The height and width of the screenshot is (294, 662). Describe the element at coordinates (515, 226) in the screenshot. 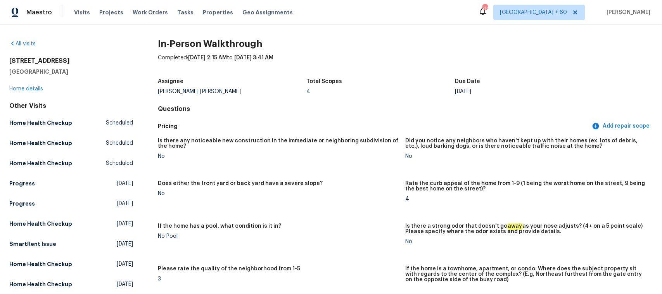

I see `em: away` at that location.